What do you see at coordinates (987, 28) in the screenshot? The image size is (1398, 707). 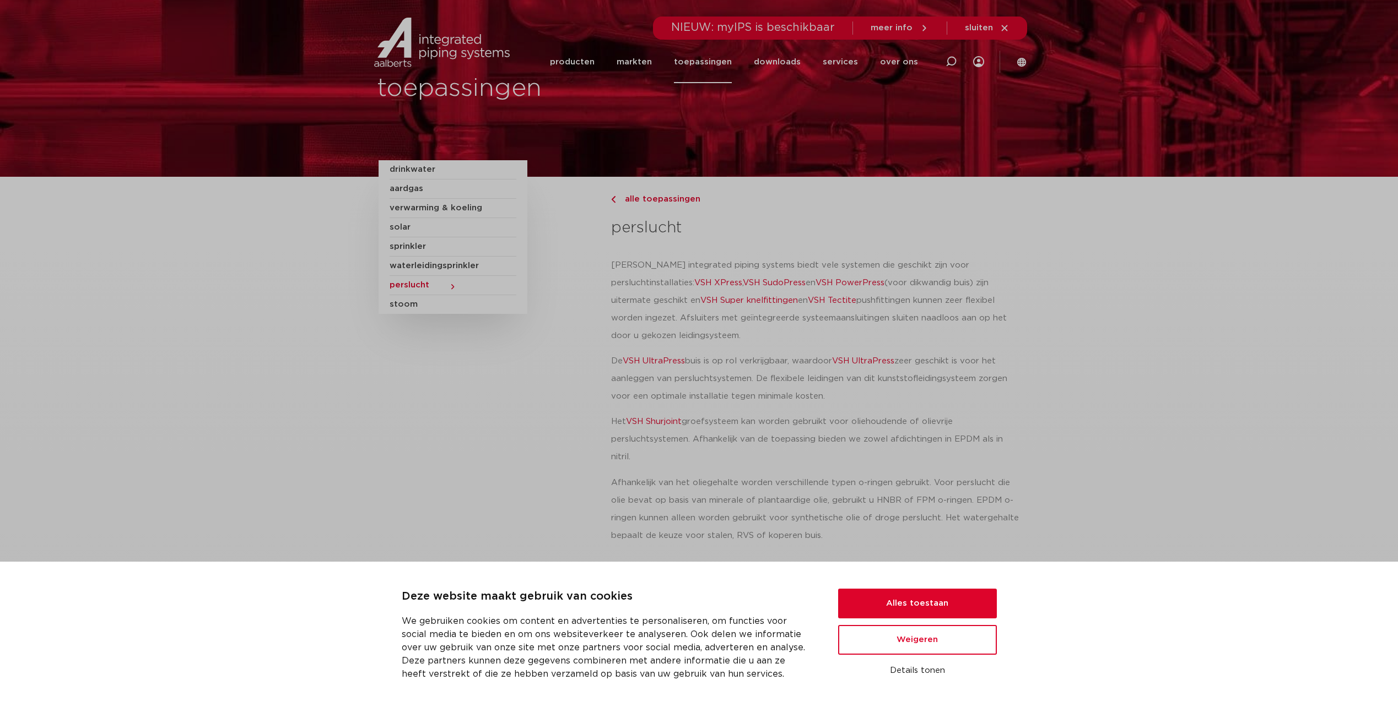 I see `a: sluiten` at bounding box center [987, 28].